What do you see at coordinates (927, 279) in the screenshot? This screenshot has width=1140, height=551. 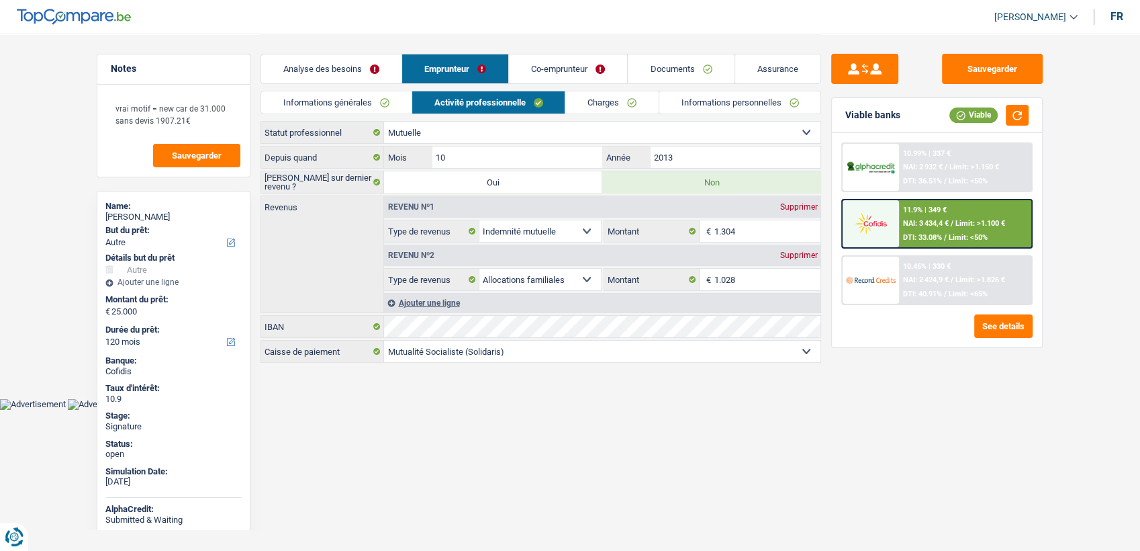 I see `span: NAI: 2 424,9 €` at bounding box center [927, 279].